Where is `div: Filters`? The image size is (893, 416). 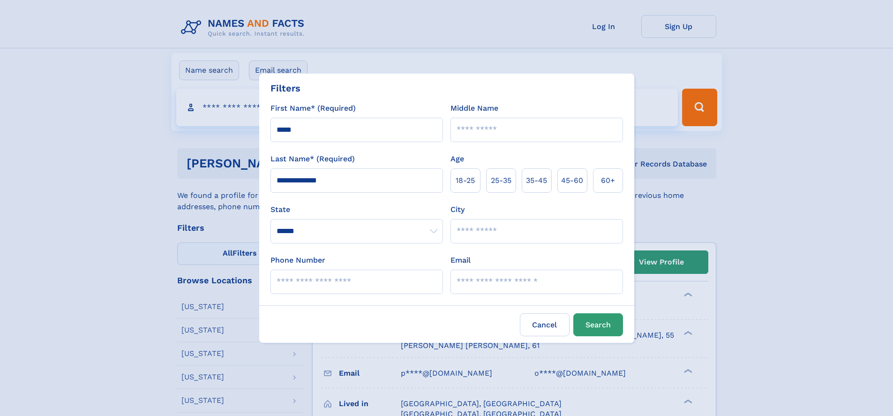
div: Filters is located at coordinates (286, 88).